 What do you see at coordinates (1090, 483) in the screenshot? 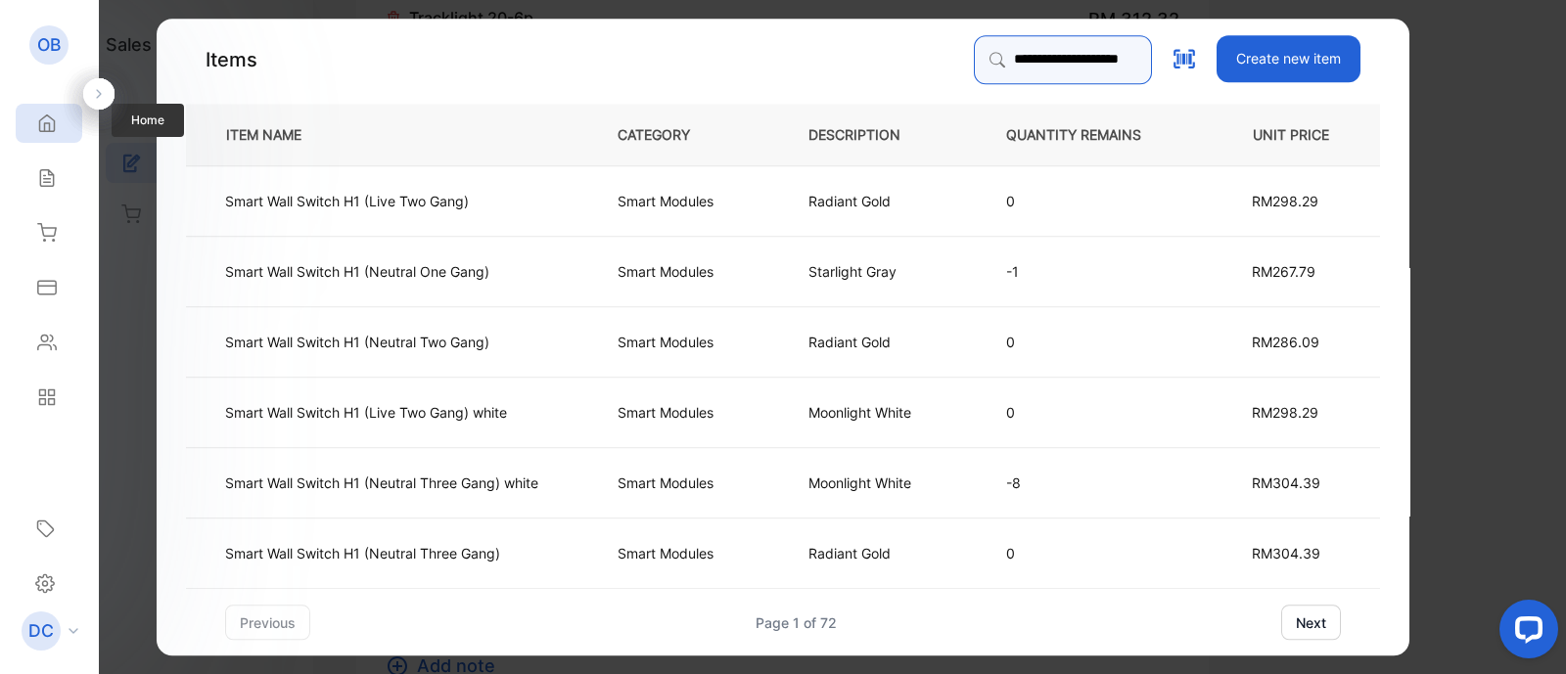
I see `p: -8` at bounding box center [1090, 483].